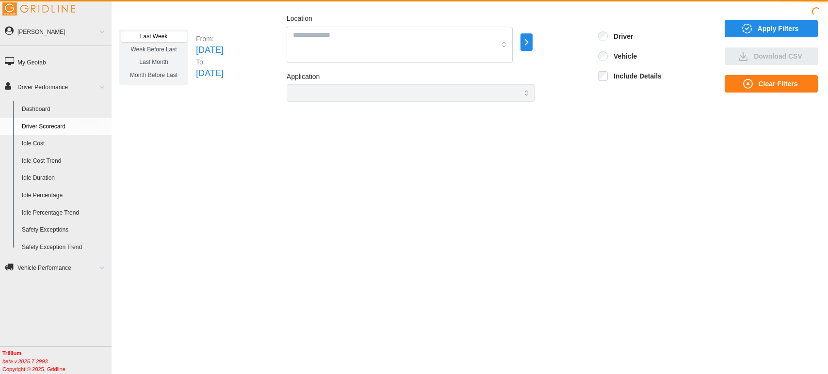 This screenshot has width=828, height=374. What do you see at coordinates (65, 144) in the screenshot?
I see `a: Idle Cost` at bounding box center [65, 144].